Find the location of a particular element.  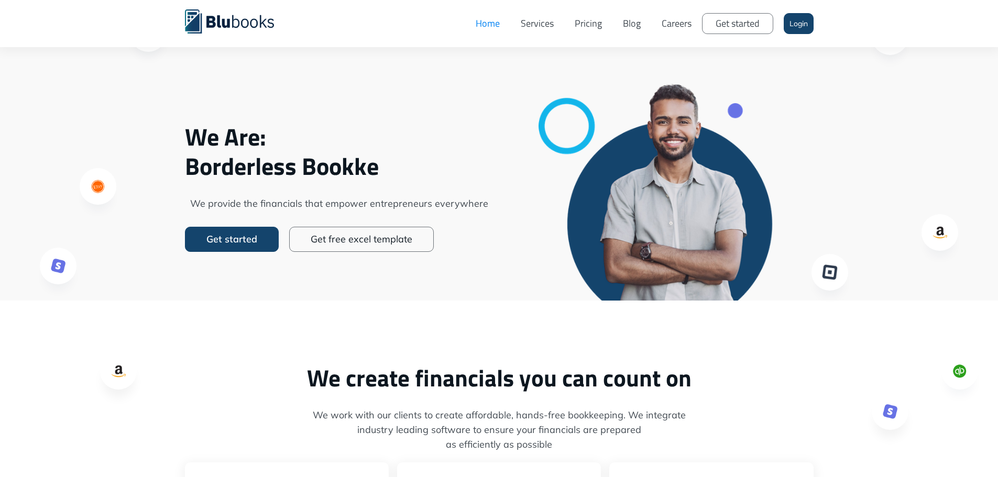

span: We provide the financials that empower entrepreneurs everywhere is located at coordinates (340, 204).